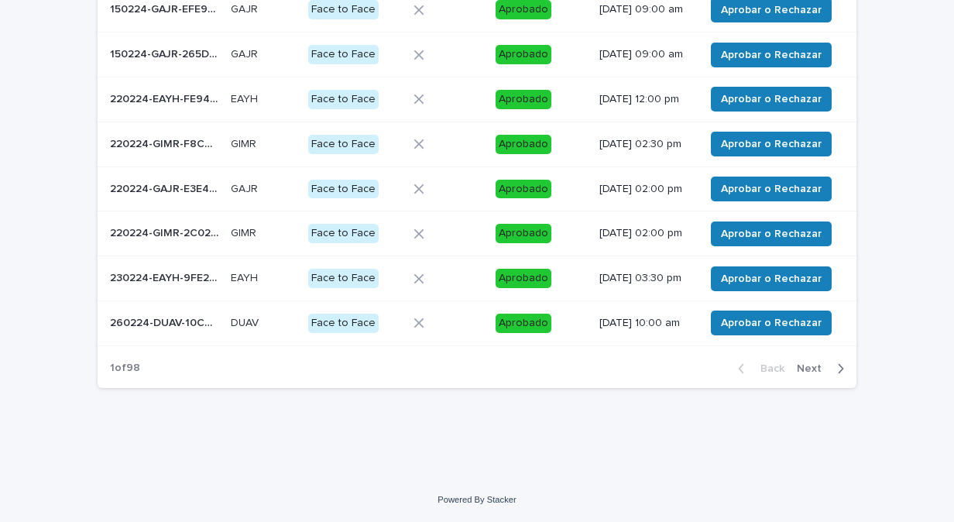 The height and width of the screenshot is (522, 954). I want to click on p: 220224-EAYH-FE9491, so click(166, 98).